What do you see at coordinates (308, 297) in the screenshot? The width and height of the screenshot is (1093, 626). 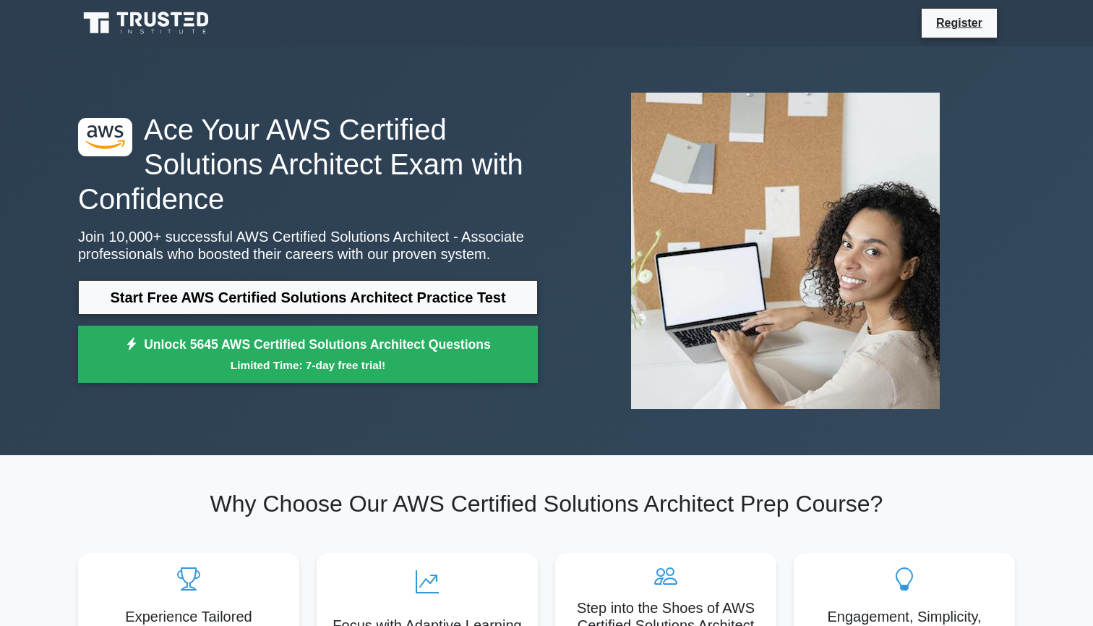 I see `a: Start Free AWS Certified Solutions Architect Practice Test` at bounding box center [308, 297].